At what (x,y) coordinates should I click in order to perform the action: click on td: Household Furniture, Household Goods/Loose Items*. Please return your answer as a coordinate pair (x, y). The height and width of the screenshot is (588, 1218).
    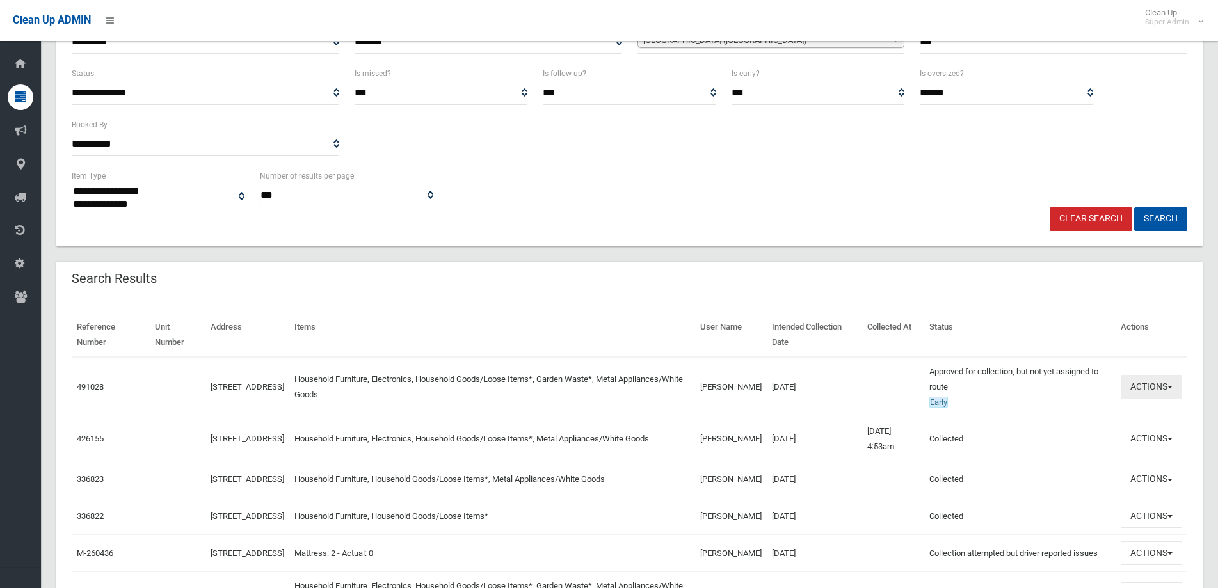
    Looking at the image, I should click on (492, 516).